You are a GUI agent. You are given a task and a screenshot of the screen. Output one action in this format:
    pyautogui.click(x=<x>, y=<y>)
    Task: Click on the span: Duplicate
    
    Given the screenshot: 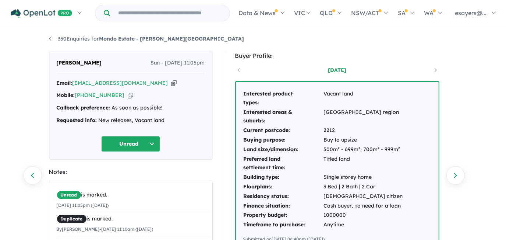 What is the action you would take?
    pyautogui.click(x=72, y=219)
    